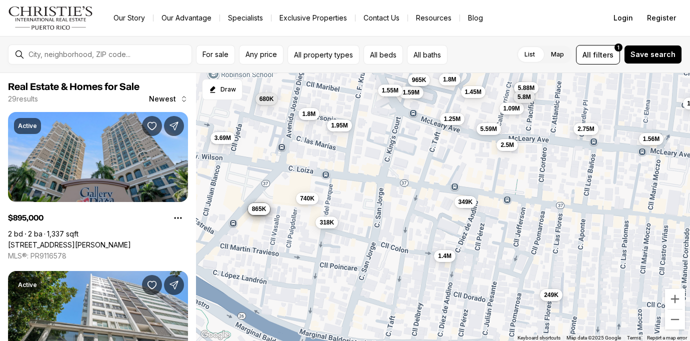 The width and height of the screenshot is (690, 341). I want to click on span: 249K, so click(551, 294).